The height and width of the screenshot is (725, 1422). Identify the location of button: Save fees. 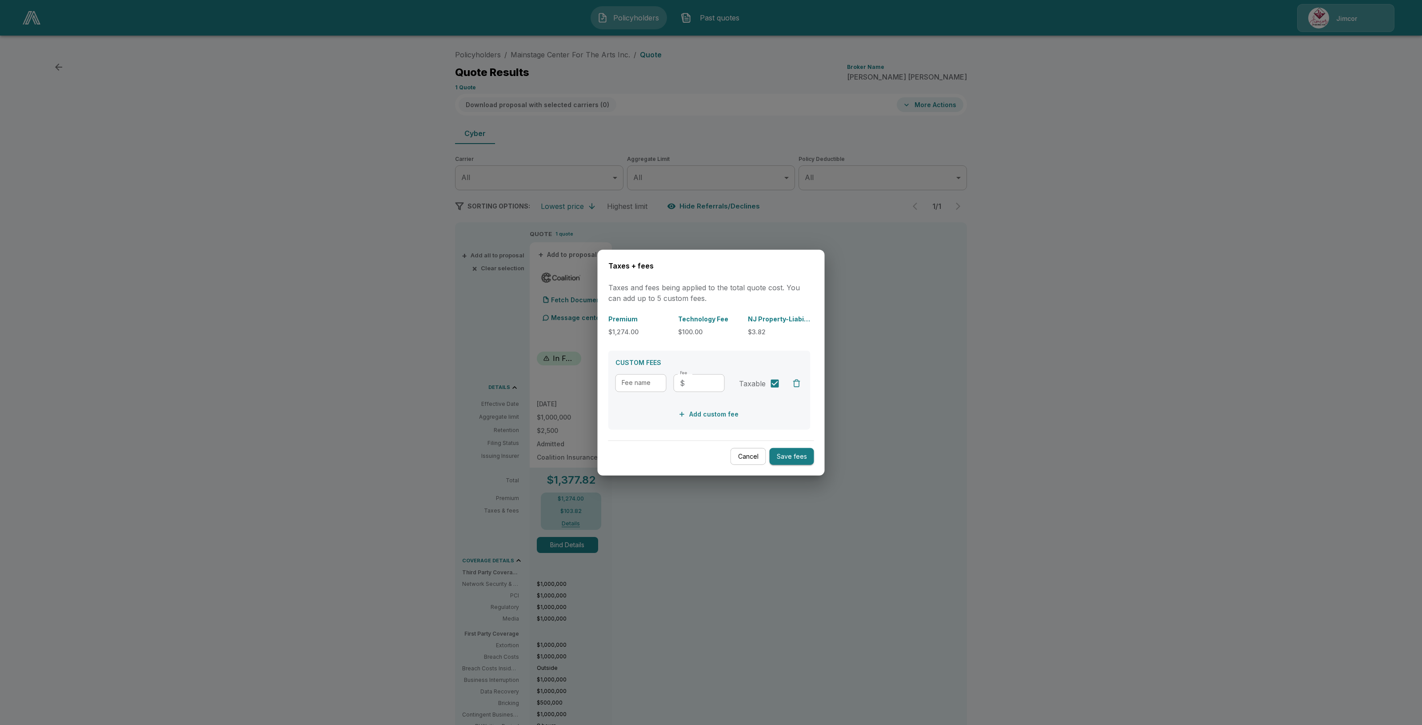
(792, 456).